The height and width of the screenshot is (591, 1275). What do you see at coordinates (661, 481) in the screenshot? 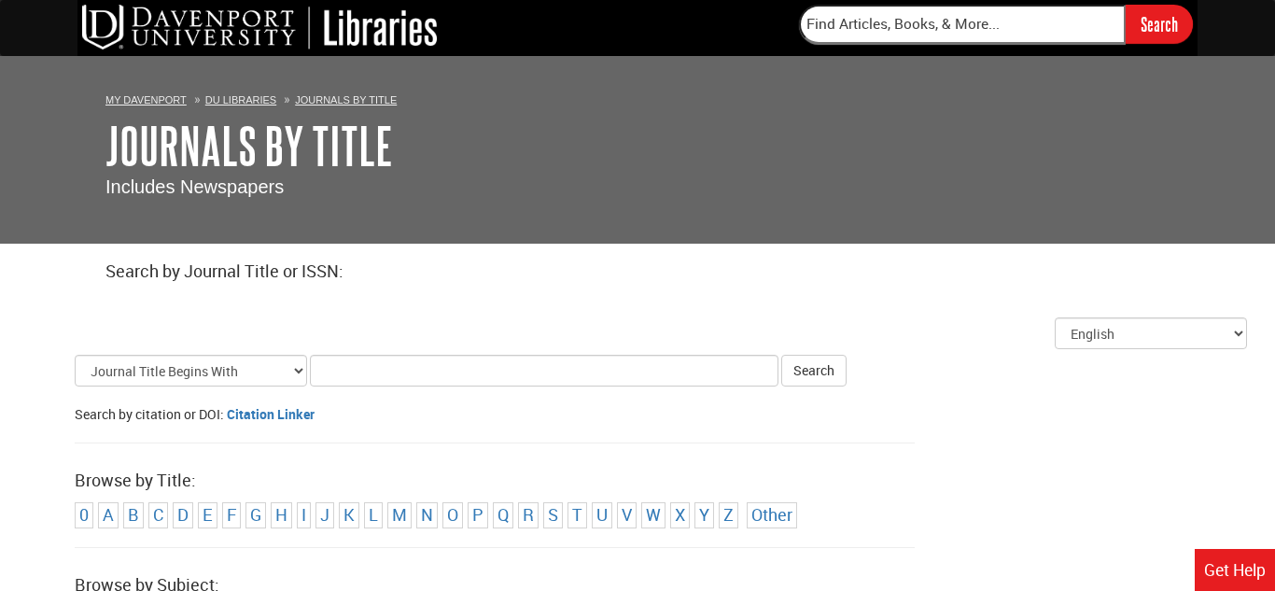
I see `h2: Browse by Title:` at bounding box center [661, 481].